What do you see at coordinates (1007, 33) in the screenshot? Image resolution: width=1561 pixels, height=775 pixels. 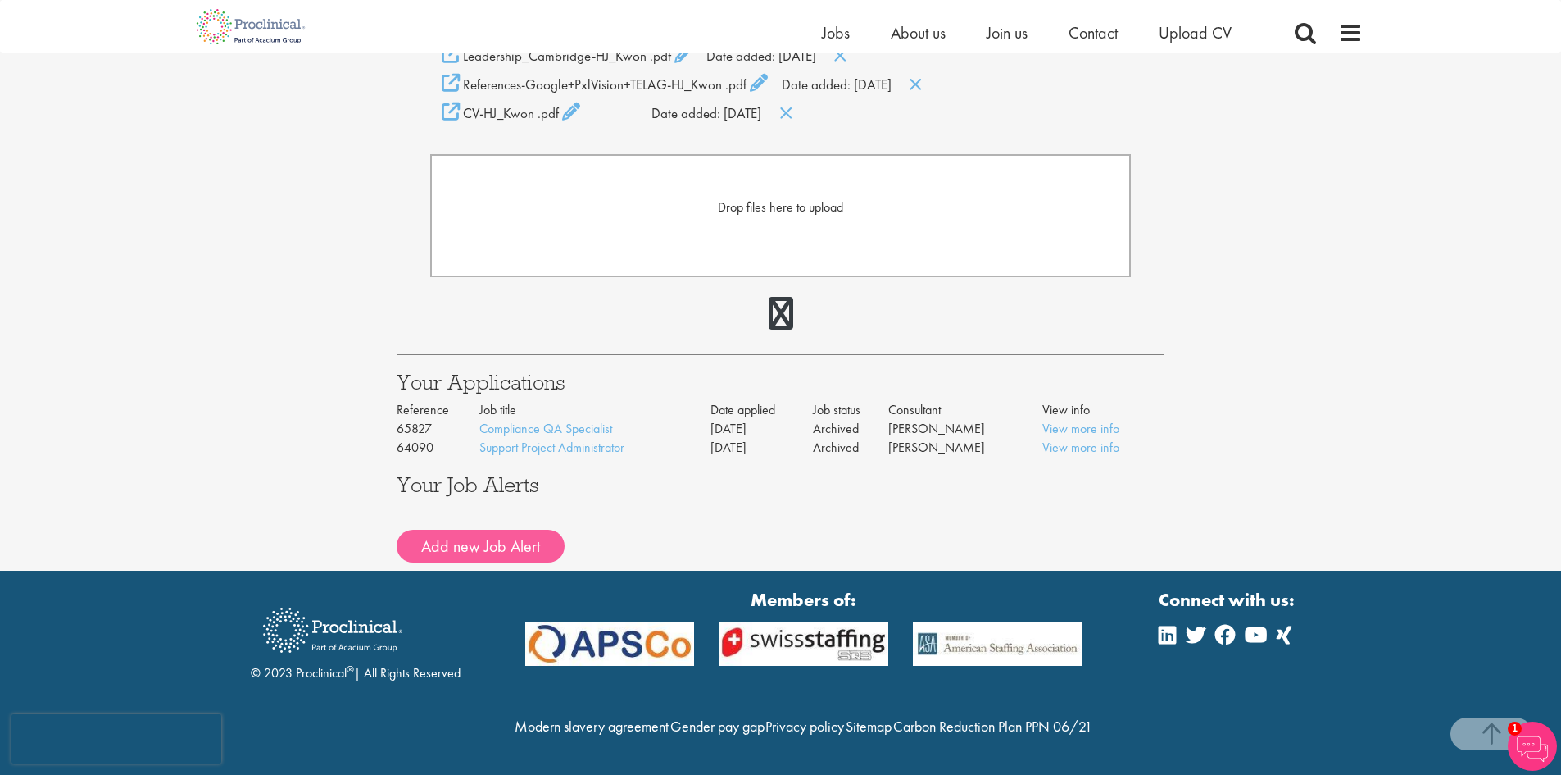 I see `a: Join us` at bounding box center [1007, 33].